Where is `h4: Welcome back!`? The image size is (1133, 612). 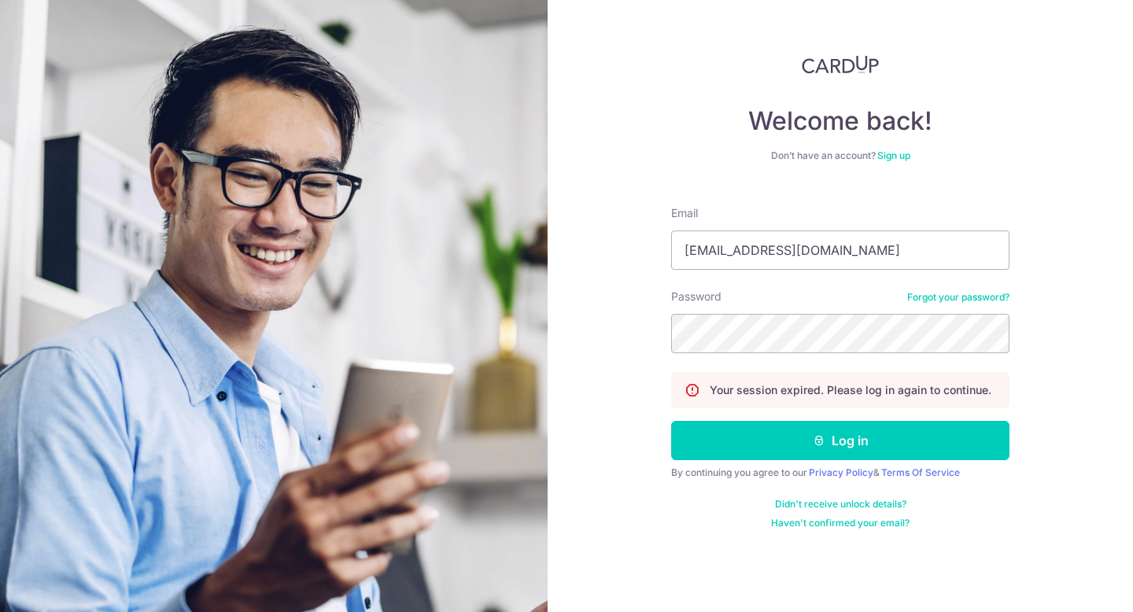
h4: Welcome back! is located at coordinates (840, 121).